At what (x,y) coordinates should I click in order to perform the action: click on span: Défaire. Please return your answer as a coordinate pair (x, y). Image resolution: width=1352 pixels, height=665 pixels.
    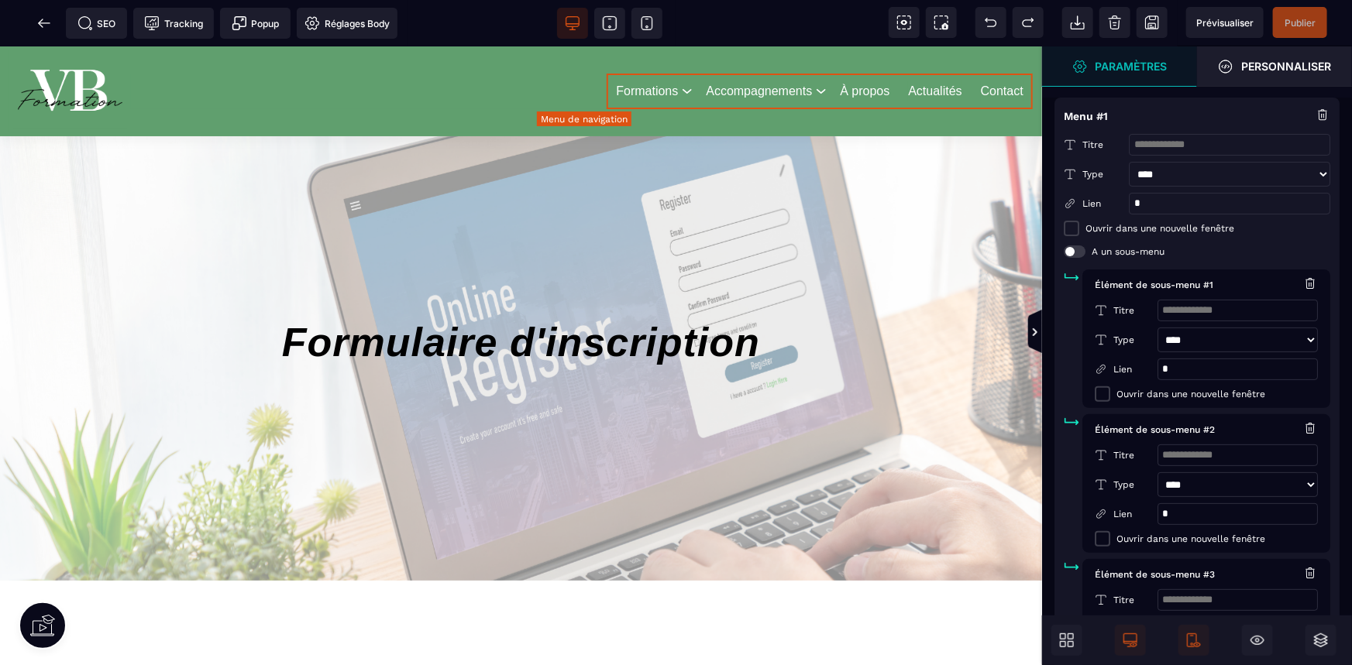
    Looking at the image, I should click on (991, 22).